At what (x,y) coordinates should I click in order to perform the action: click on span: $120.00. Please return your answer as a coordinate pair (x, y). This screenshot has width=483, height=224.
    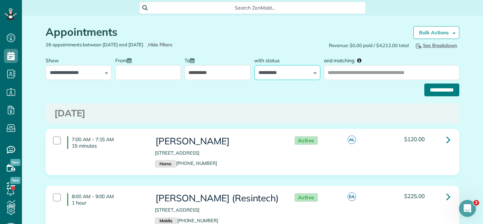
    Looking at the image, I should click on (414, 139).